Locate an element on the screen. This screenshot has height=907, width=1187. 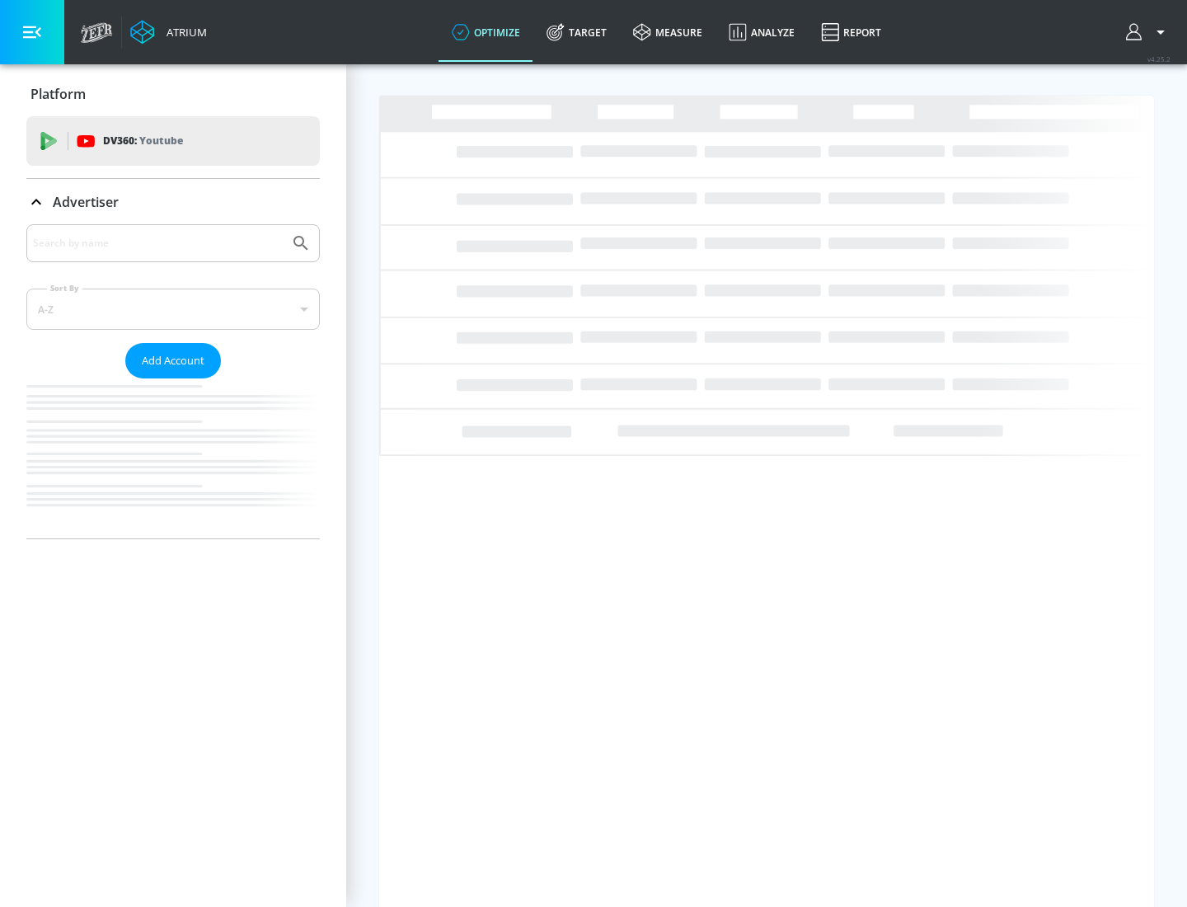
nav: list of Advertiser is located at coordinates (173, 458).